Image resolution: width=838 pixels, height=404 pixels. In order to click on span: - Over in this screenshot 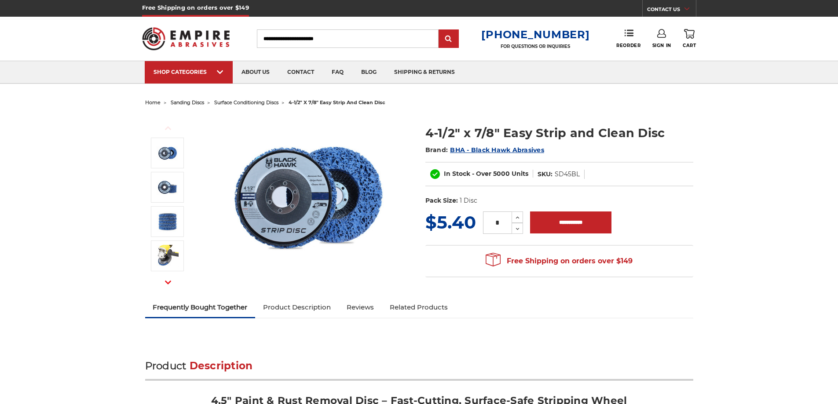, I will do `click(482, 174)`.